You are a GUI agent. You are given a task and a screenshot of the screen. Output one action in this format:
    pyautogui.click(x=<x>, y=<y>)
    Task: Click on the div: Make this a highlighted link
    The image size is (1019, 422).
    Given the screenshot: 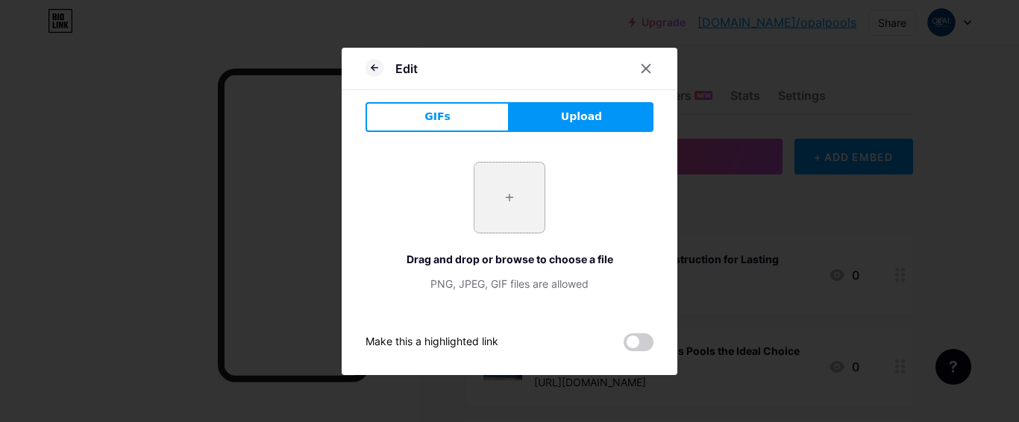 What is the action you would take?
    pyautogui.click(x=432, y=342)
    